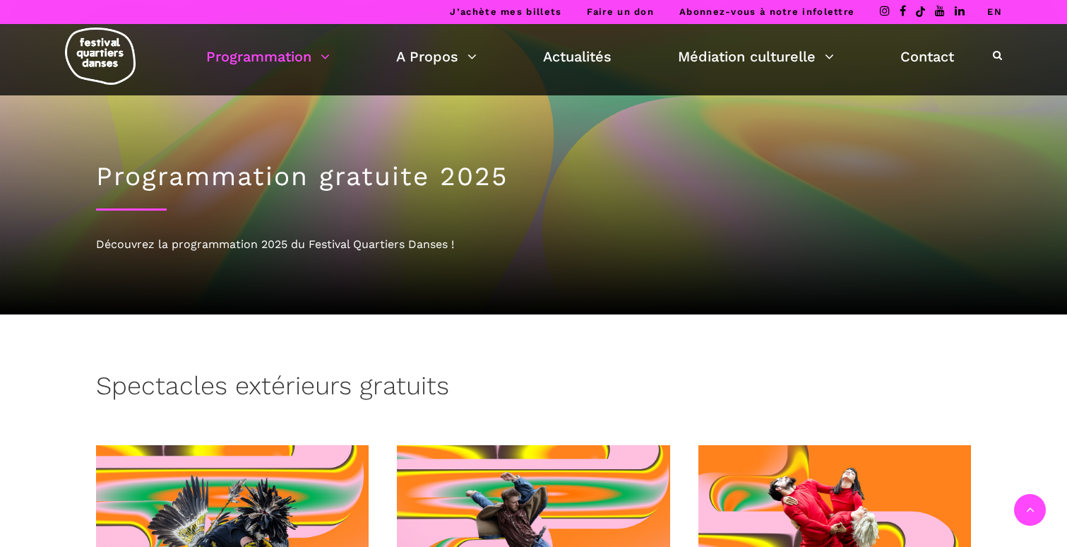 The image size is (1067, 547). What do you see at coordinates (927, 56) in the screenshot?
I see `a: Contact` at bounding box center [927, 56].